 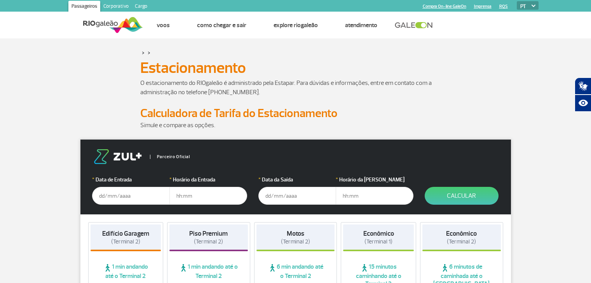 What do you see at coordinates (221, 25) in the screenshot?
I see `a: Como chegar e sair` at bounding box center [221, 25].